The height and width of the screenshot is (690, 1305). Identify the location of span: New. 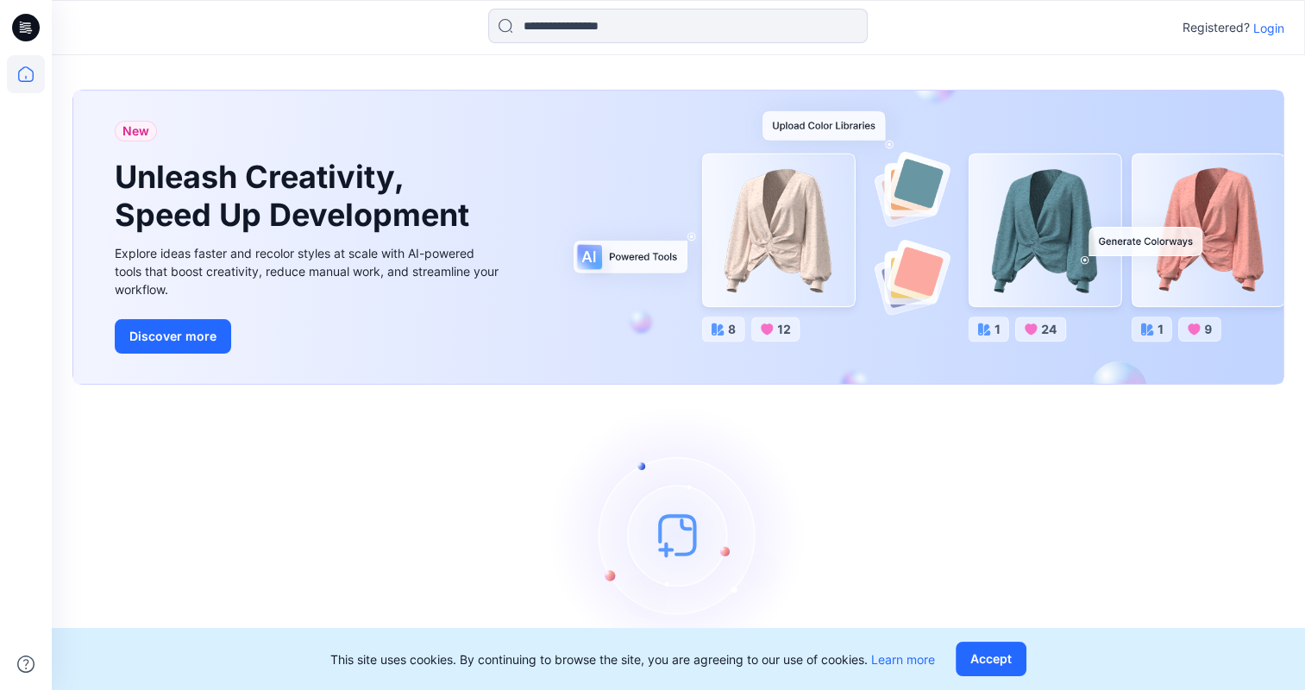
(135, 131).